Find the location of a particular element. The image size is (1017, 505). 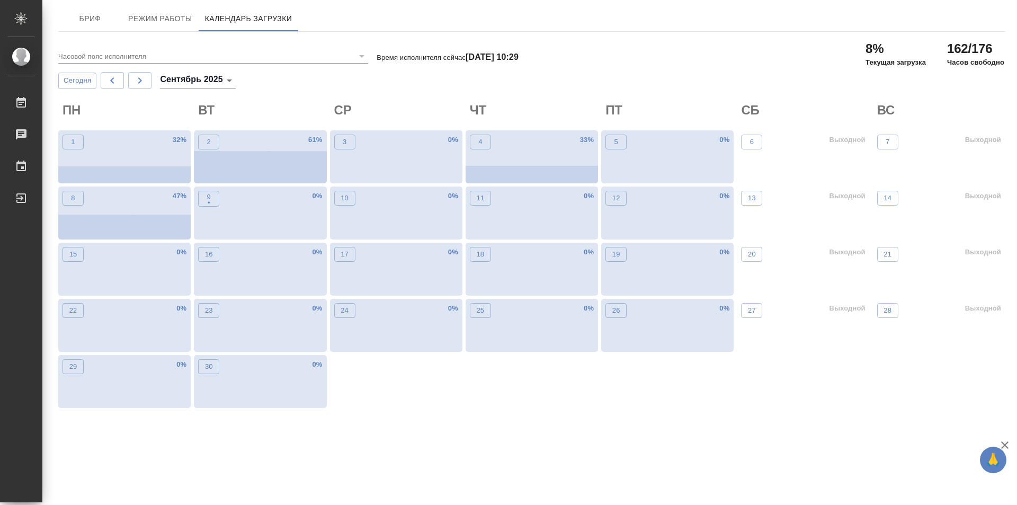

p: 32 % is located at coordinates (180, 140).